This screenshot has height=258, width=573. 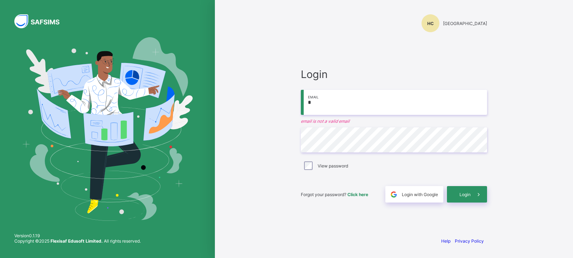 I want to click on em: email is not a valid email, so click(x=394, y=121).